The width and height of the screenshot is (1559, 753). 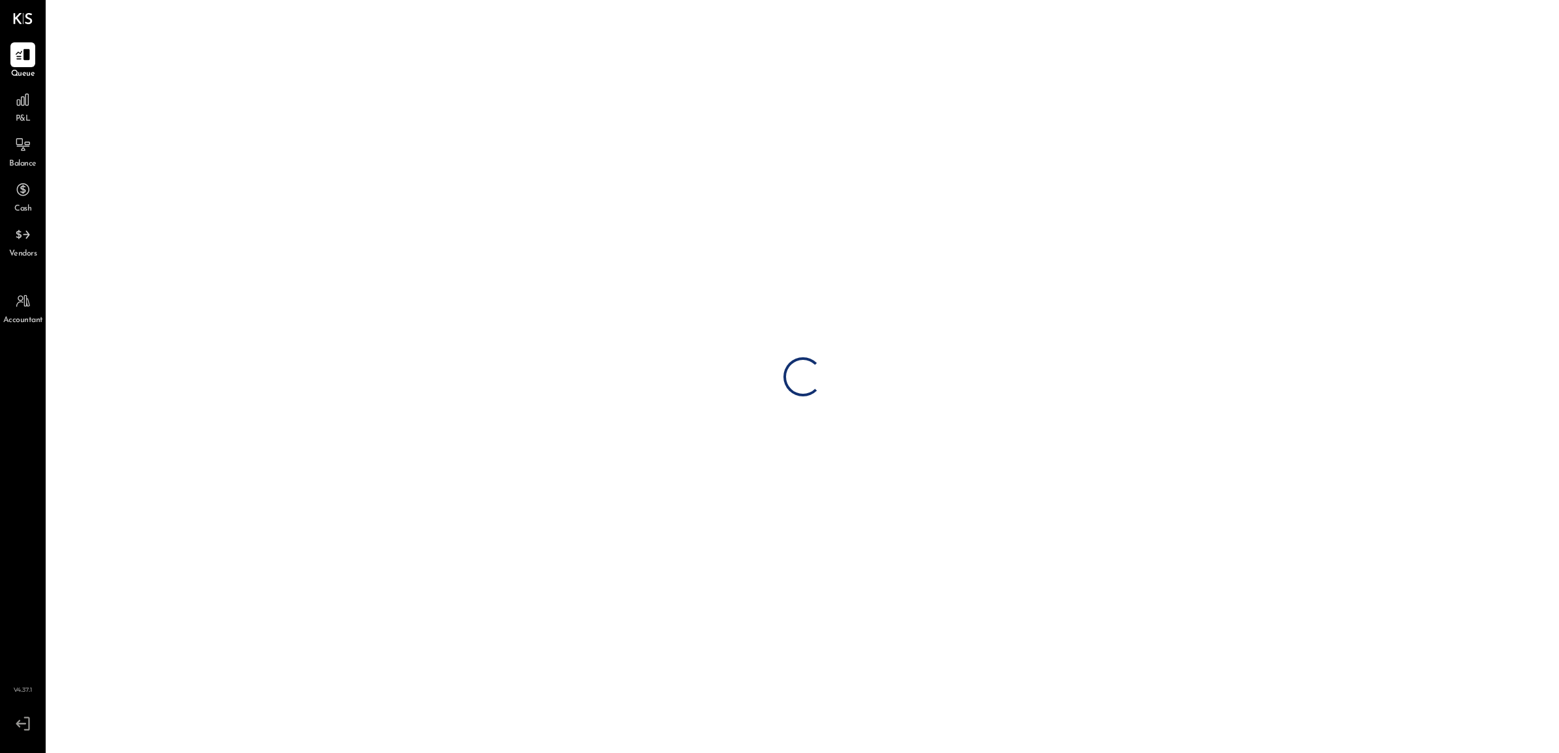 What do you see at coordinates (23, 74) in the screenshot?
I see `span: Queue` at bounding box center [23, 74].